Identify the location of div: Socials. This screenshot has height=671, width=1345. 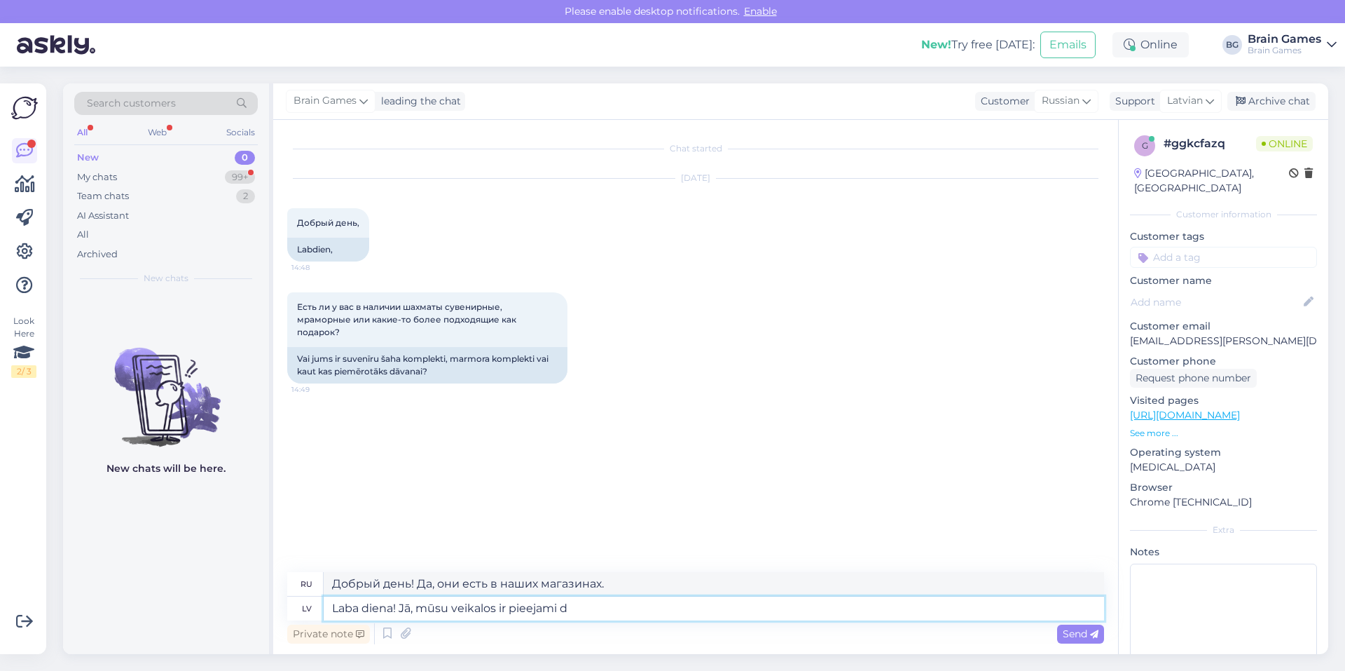
(240, 132).